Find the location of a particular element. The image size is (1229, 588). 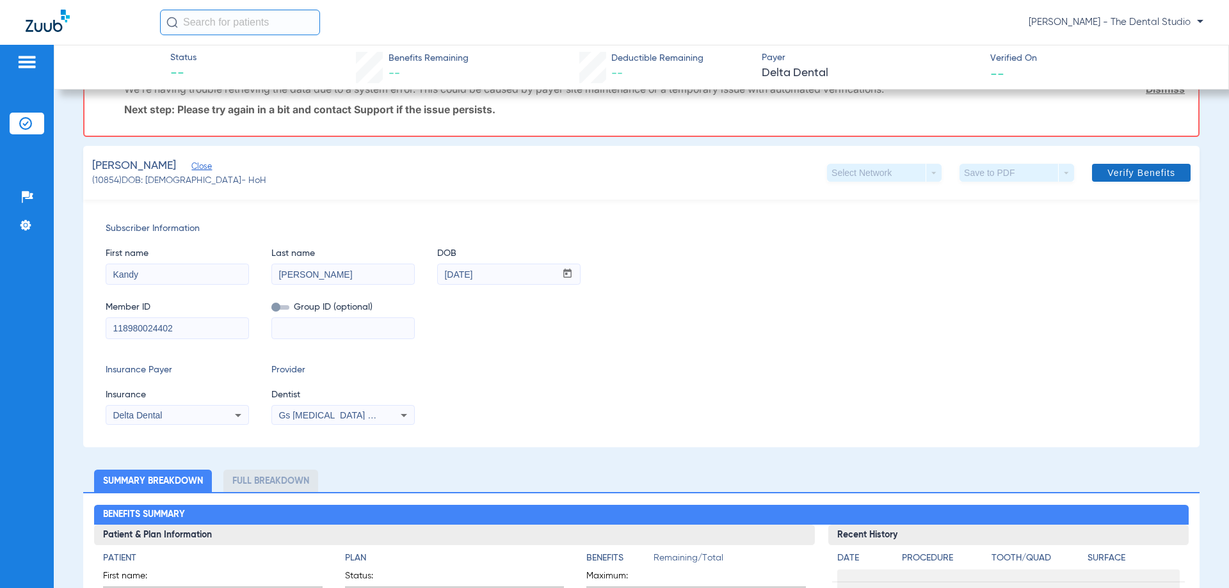

span: DOB is located at coordinates (509, 254).